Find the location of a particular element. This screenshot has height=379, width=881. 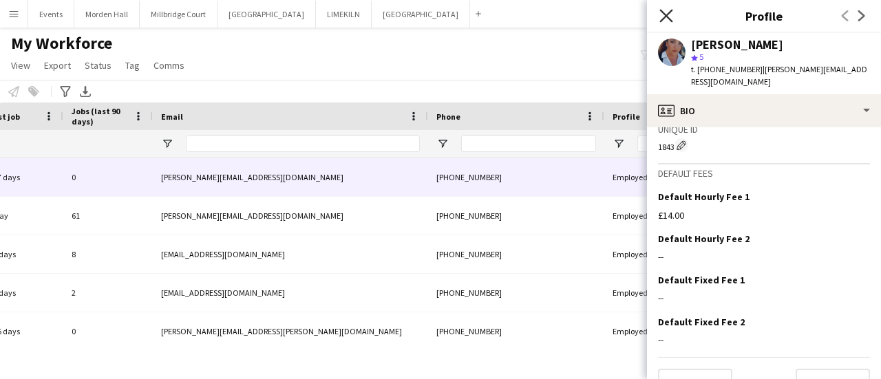

span: Jobs (last 90 days) is located at coordinates (100, 116).